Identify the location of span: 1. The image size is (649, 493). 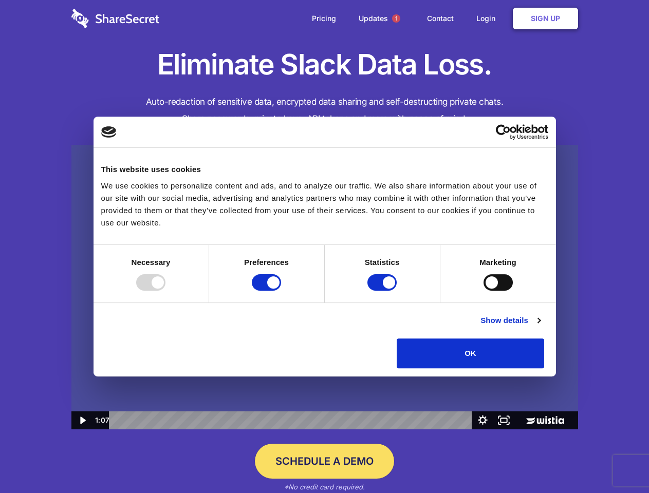
(396, 19).